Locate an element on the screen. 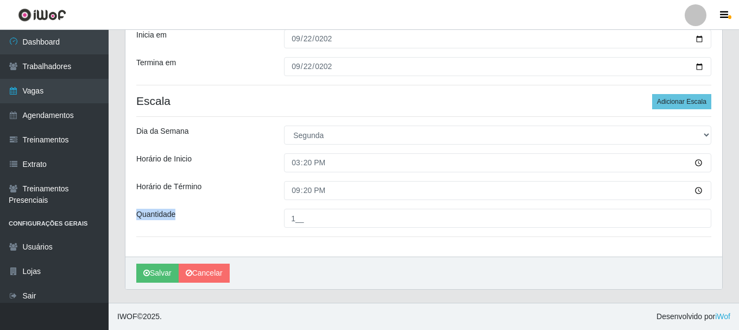  label: Horário de Inicio is located at coordinates (164, 159).